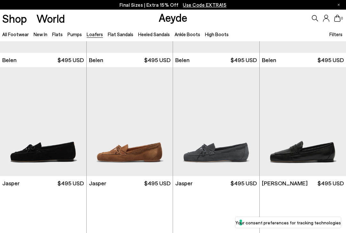  What do you see at coordinates (217, 34) in the screenshot?
I see `a: High Boots` at bounding box center [217, 34].